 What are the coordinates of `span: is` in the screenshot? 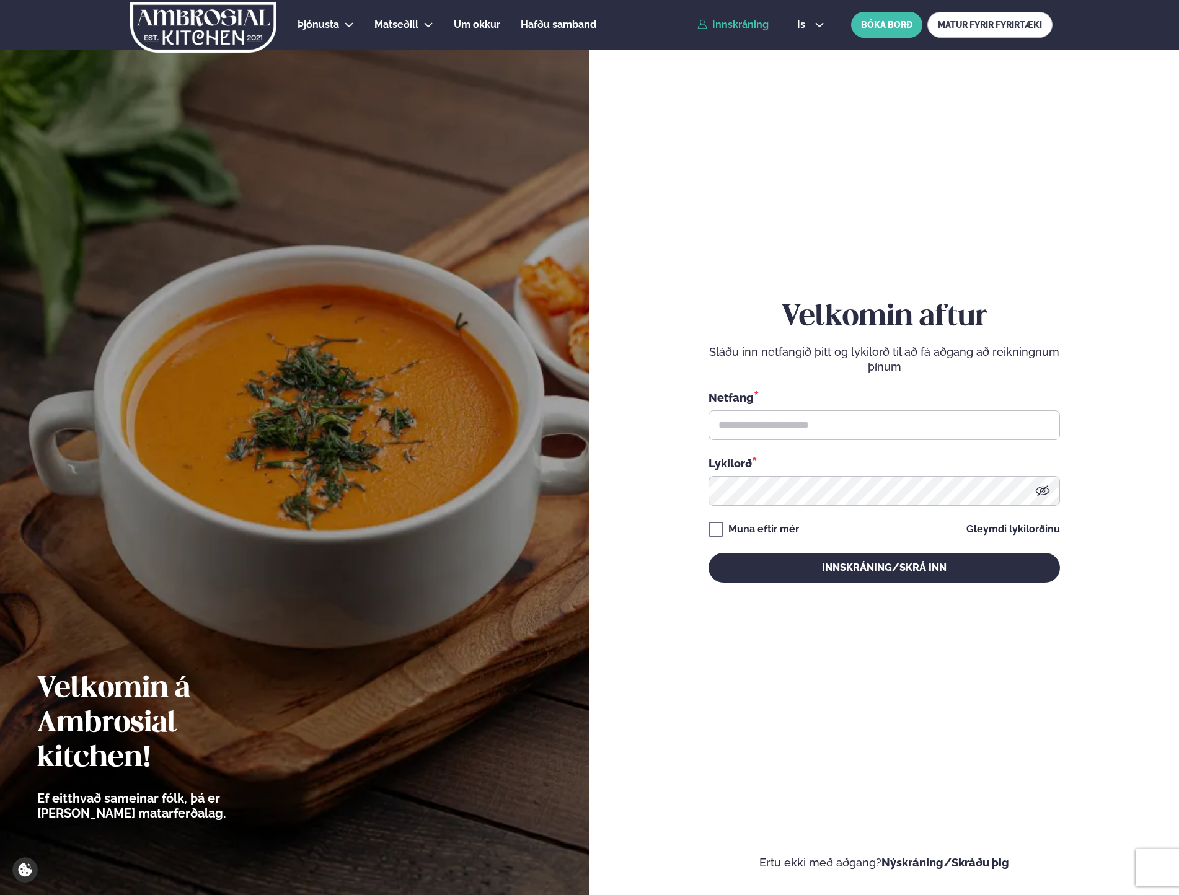 It's located at (803, 25).